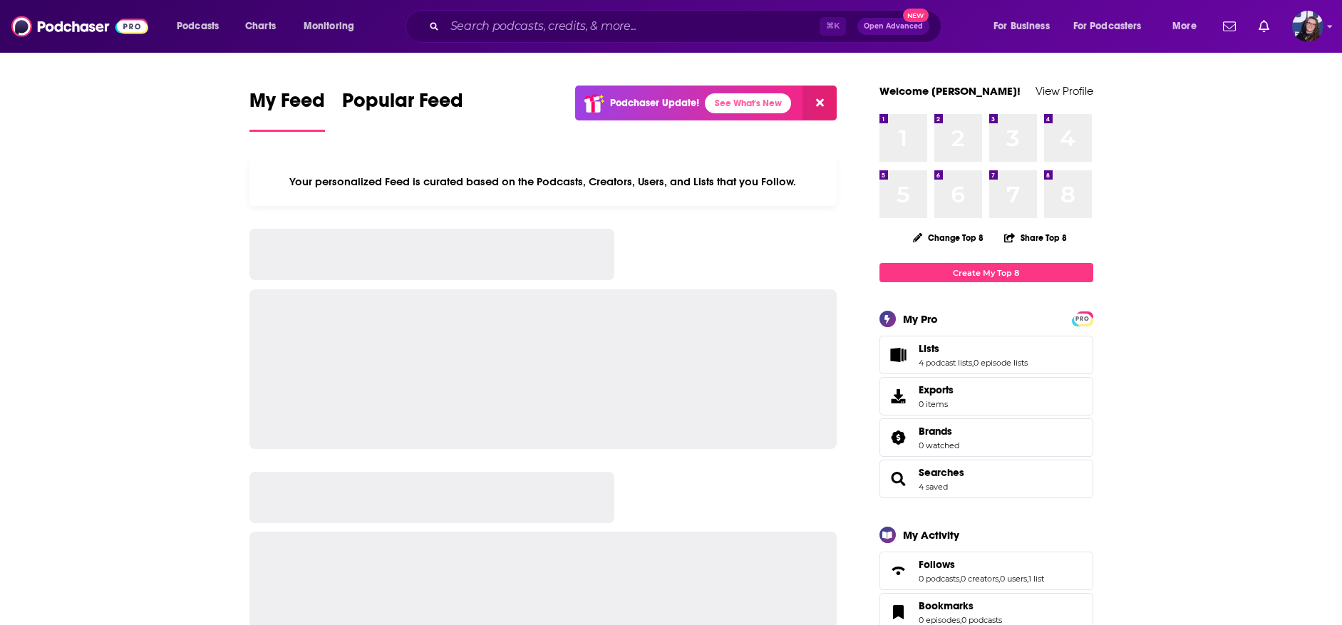 This screenshot has width=1342, height=625. What do you see at coordinates (1307, 26) in the screenshot?
I see `button: Show profile menu` at bounding box center [1307, 26].